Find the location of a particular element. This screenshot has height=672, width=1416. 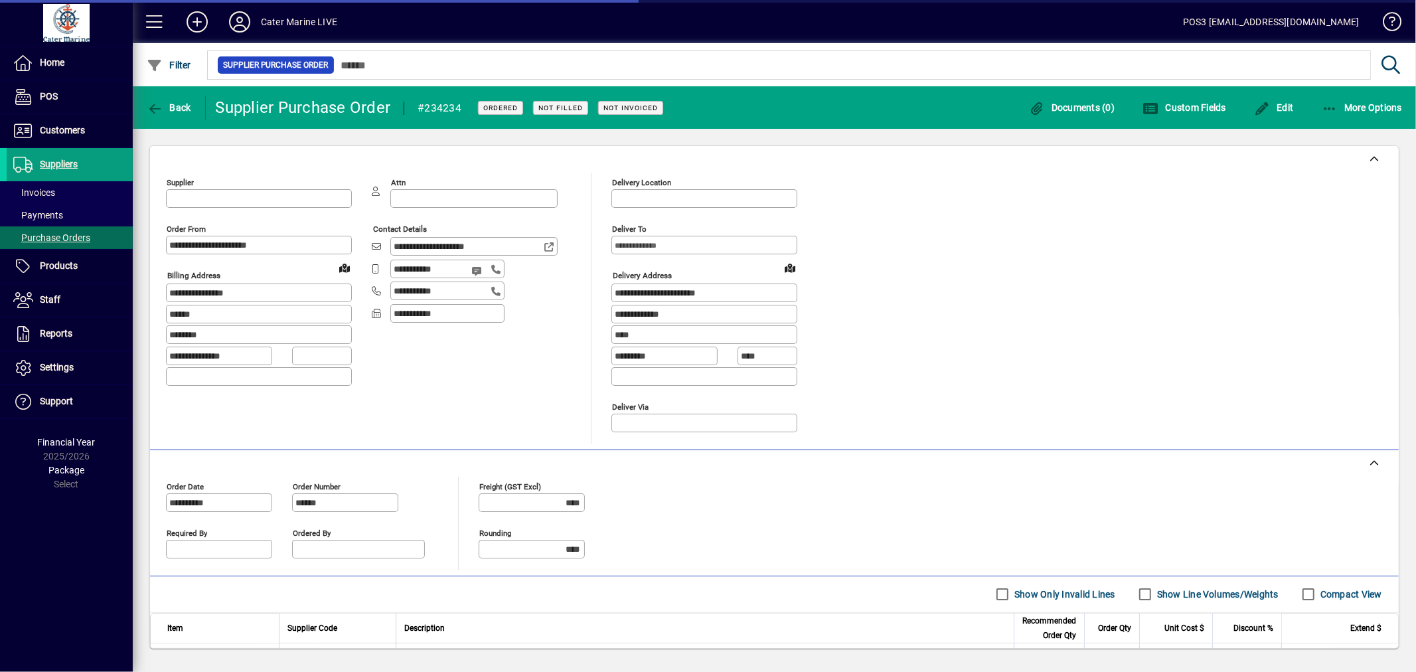

div: Cater Marine LIVE is located at coordinates (299, 22).